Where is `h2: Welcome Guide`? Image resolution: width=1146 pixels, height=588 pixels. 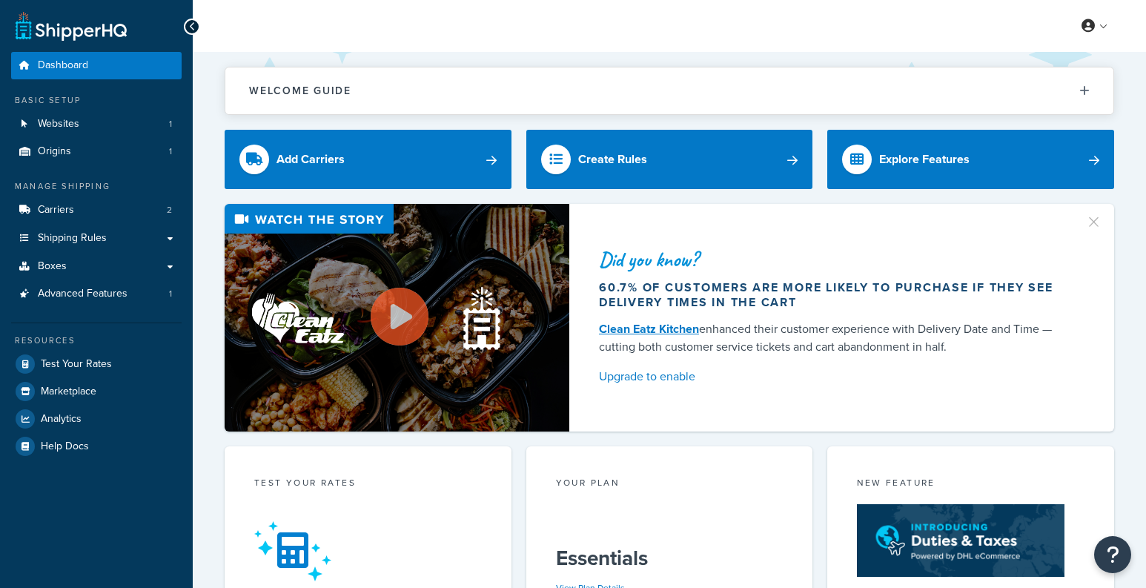
h2: Welcome Guide is located at coordinates (300, 90).